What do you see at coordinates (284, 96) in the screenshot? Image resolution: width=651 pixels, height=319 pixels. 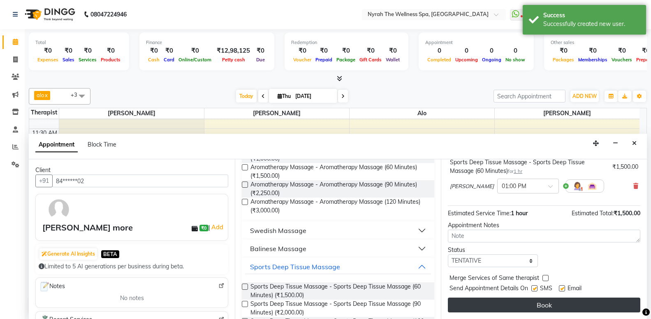 I see `span: Thu` at bounding box center [284, 96].